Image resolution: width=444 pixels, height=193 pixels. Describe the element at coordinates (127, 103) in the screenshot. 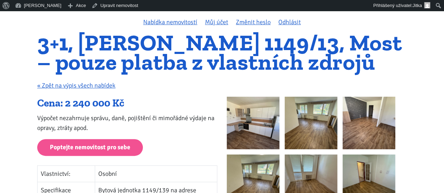

I see `div: Cena: 2 240 000 Kč` at that location.